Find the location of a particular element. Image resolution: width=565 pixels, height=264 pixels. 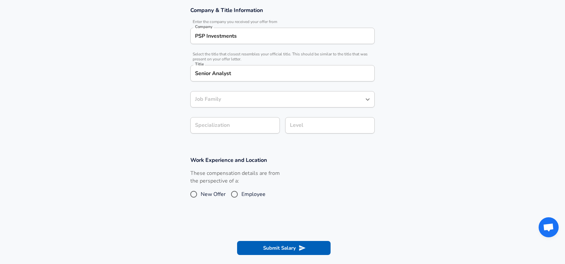

label: These compensation details are from the perspective of a: is located at coordinates (235, 177).